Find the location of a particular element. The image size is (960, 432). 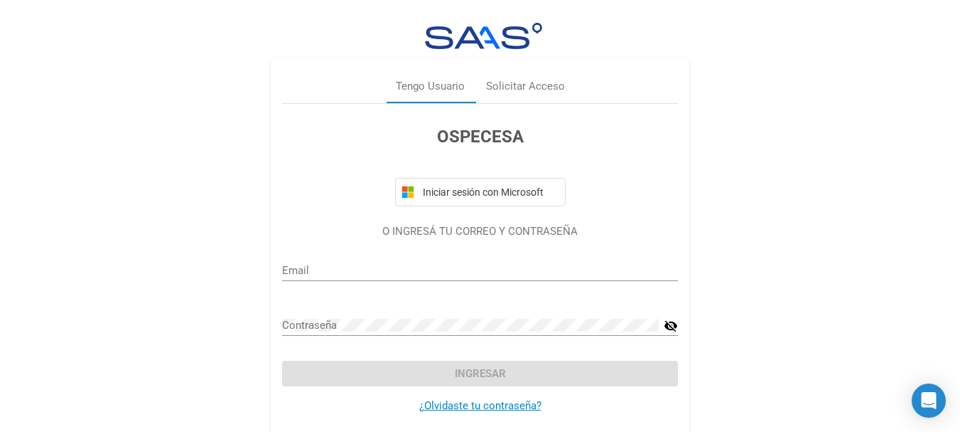

div: Open Intercom Messenger is located at coordinates (929, 400).